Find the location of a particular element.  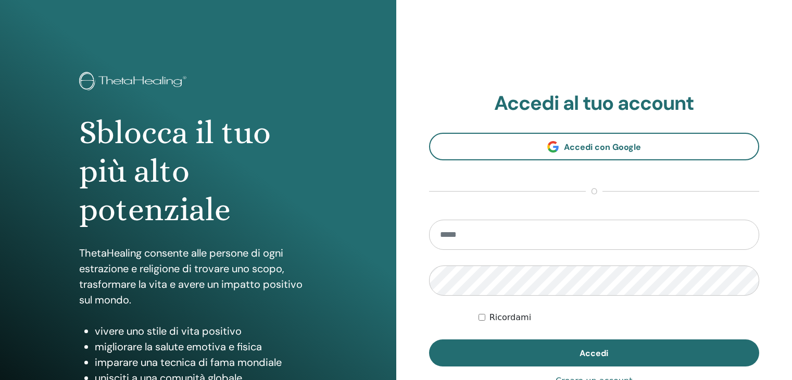

label: Ricordami is located at coordinates (510, 318).